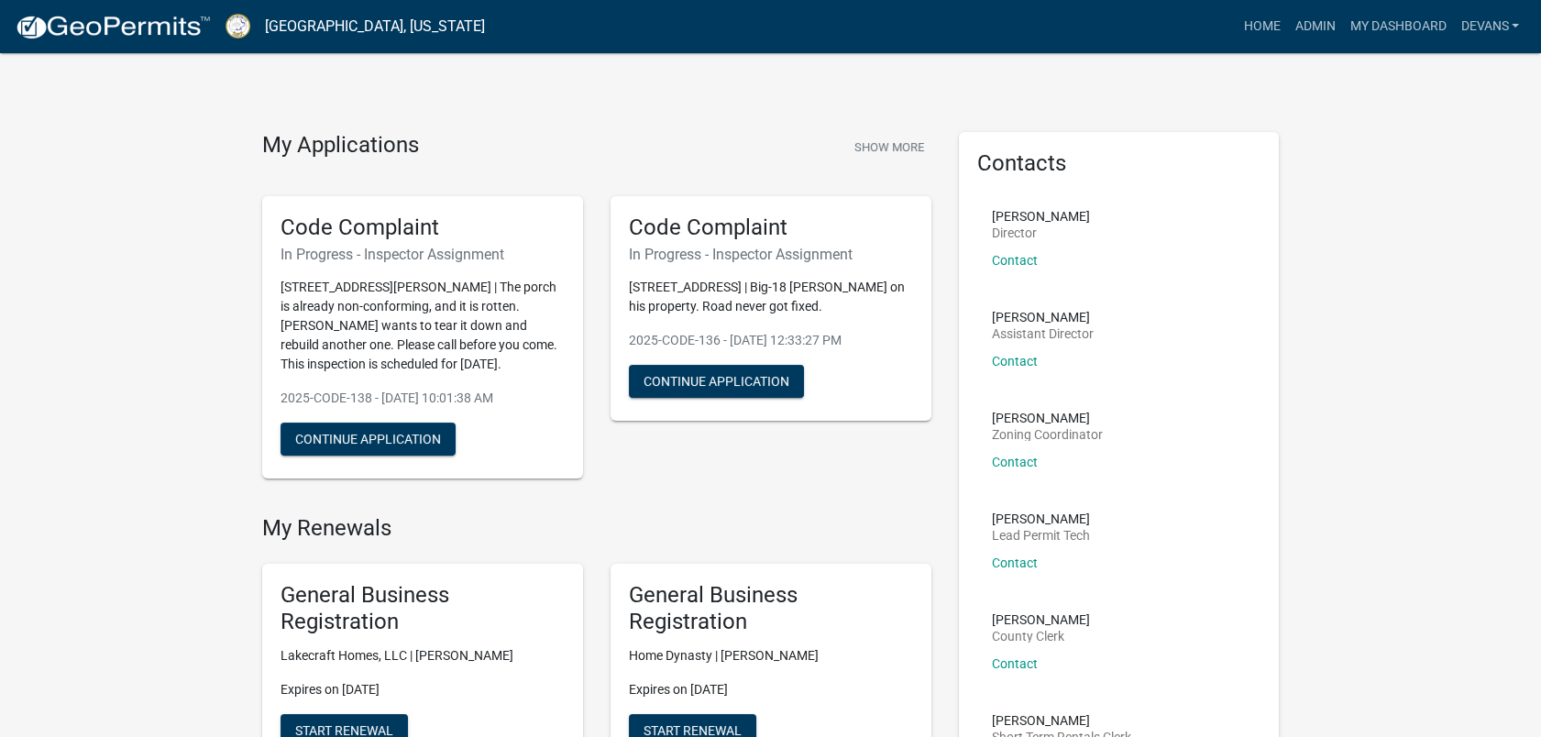  Describe the element at coordinates (340, 146) in the screenshot. I see `h4: My Applications` at that location.